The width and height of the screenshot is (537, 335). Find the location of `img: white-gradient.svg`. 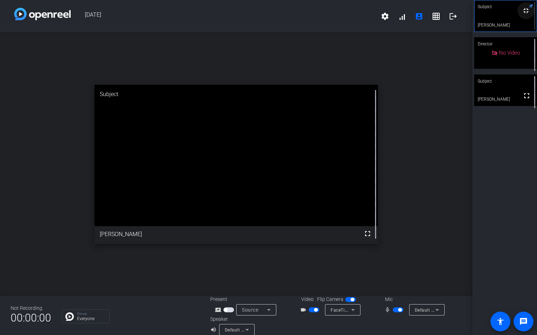

img: white-gradient.svg is located at coordinates (42, 14).